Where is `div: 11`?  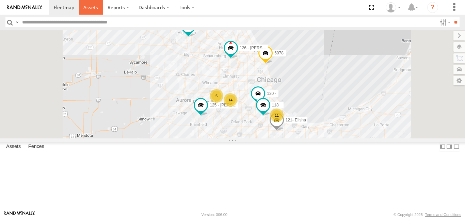
div: 11 is located at coordinates (277, 115).